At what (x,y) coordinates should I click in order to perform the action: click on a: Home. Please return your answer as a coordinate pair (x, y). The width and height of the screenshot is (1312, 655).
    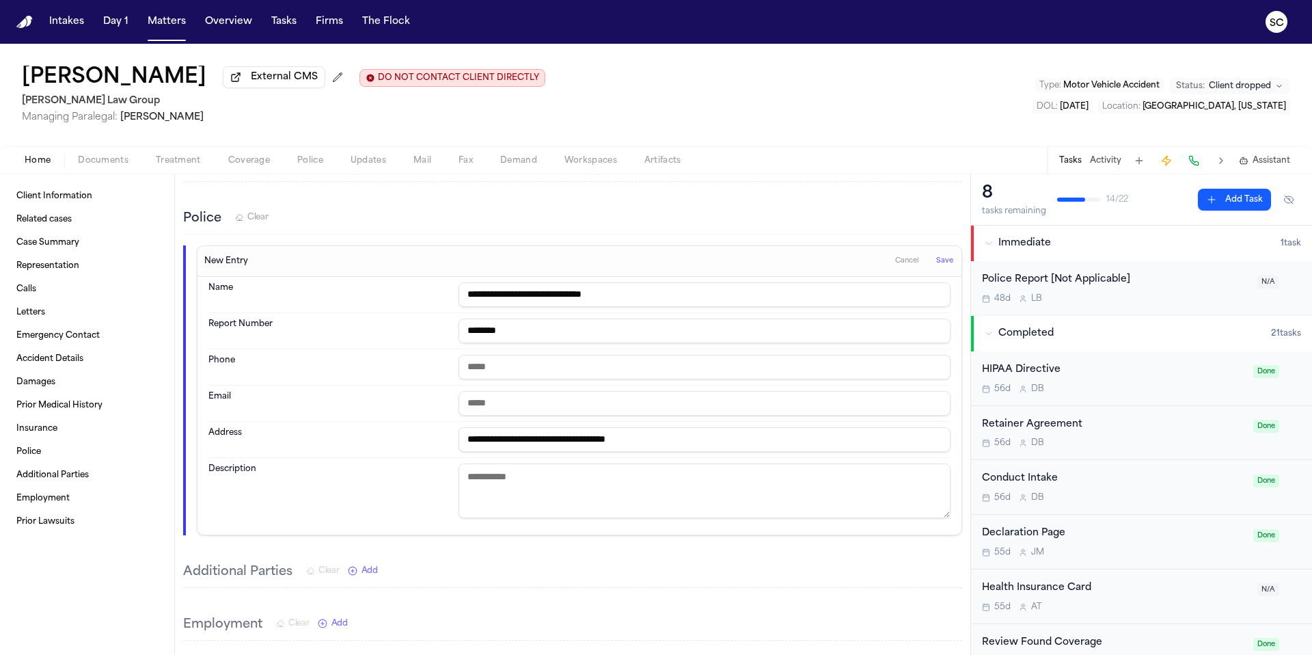
    Looking at the image, I should click on (25, 22).